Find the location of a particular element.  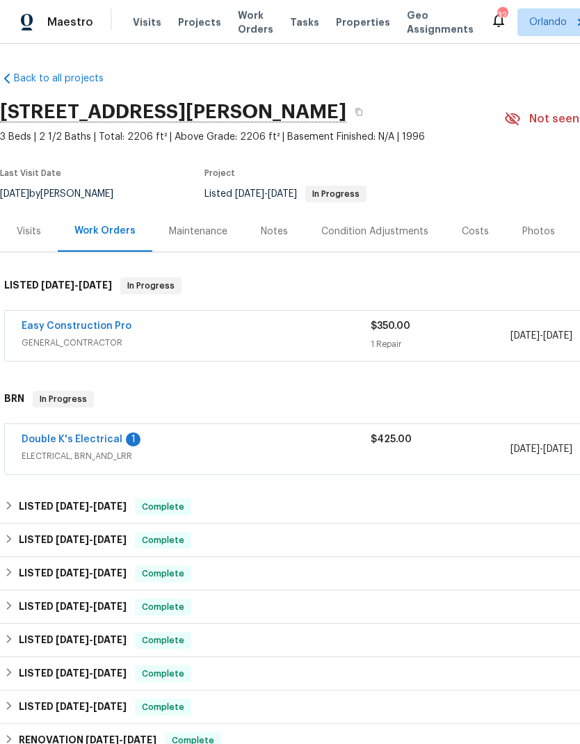

span: Listed is located at coordinates (285, 194).